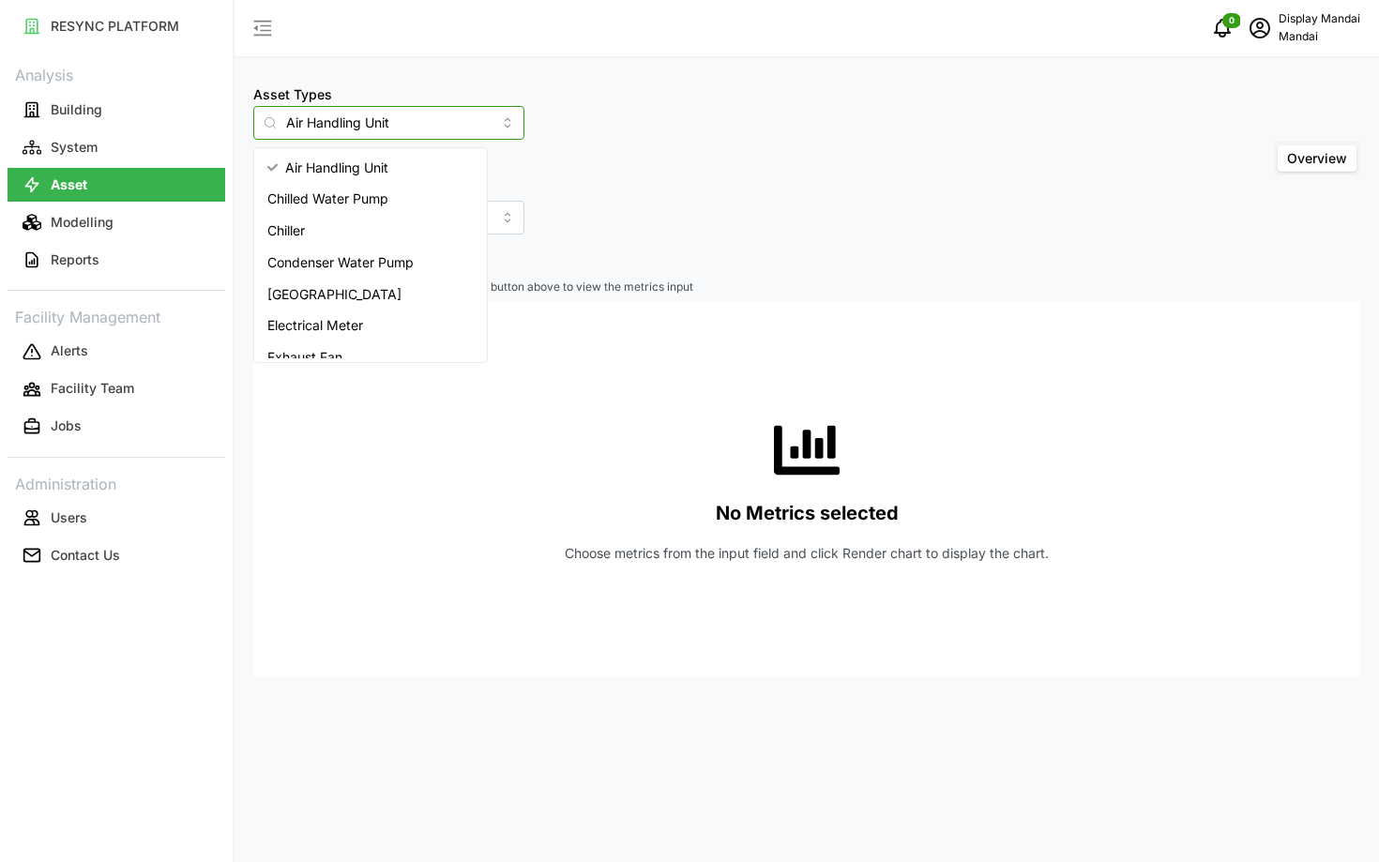 The height and width of the screenshot is (862, 1379). What do you see at coordinates (1260, 28) in the screenshot?
I see `button: schedule` at bounding box center [1260, 28].